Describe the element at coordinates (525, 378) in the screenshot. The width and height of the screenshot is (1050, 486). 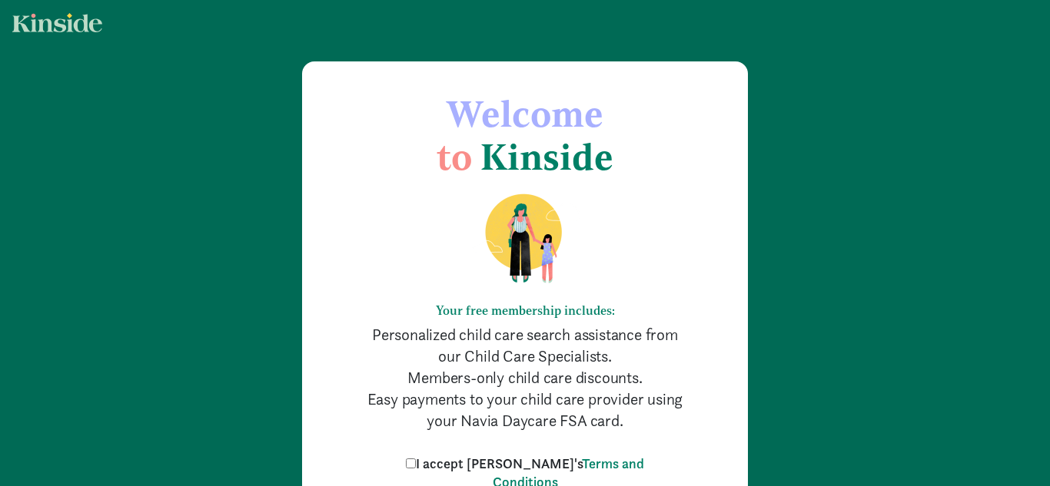
I see `p: Members-only child care discounts.` at that location.